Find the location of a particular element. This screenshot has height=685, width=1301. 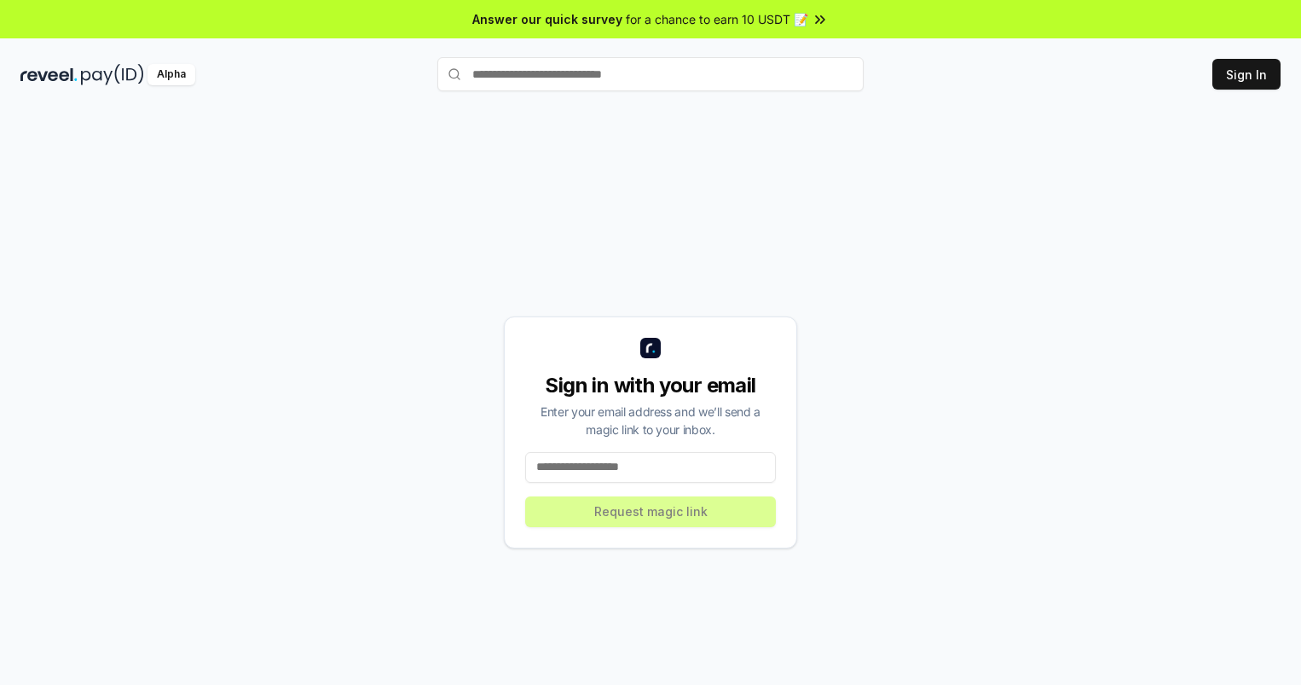

div: Enter your email address and we’ll send a magic link to your inbox. is located at coordinates (651, 420).